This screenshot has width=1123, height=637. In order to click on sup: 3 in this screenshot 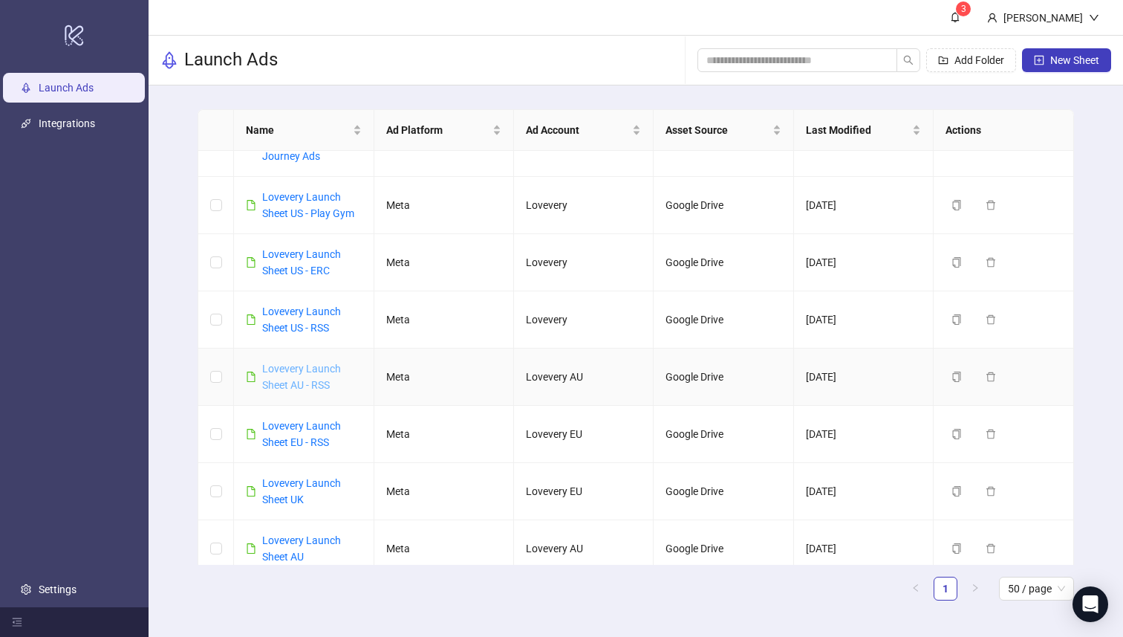, I will do `click(963, 9)`.